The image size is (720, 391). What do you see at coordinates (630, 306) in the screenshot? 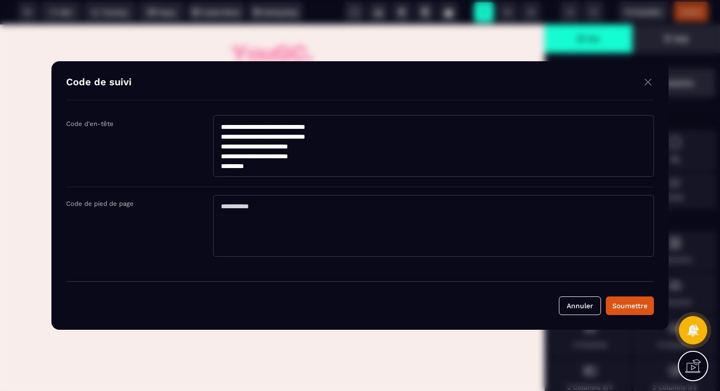
I see `div: Soumettre` at bounding box center [630, 306].